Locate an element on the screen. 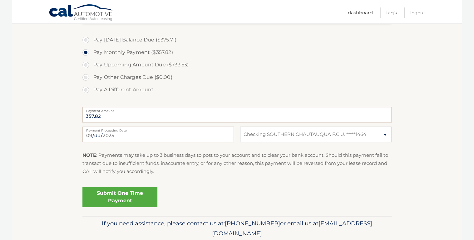 Image resolution: width=474 pixels, height=240 pixels. label: Payment Processing Date is located at coordinates (158, 129).